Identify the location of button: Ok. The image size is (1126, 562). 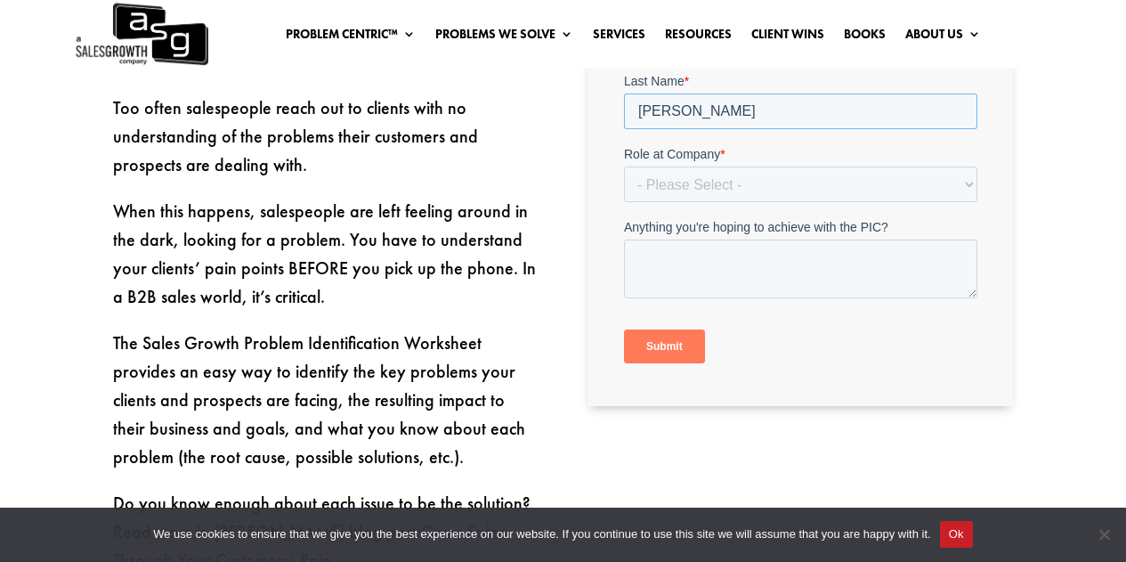
(956, 534).